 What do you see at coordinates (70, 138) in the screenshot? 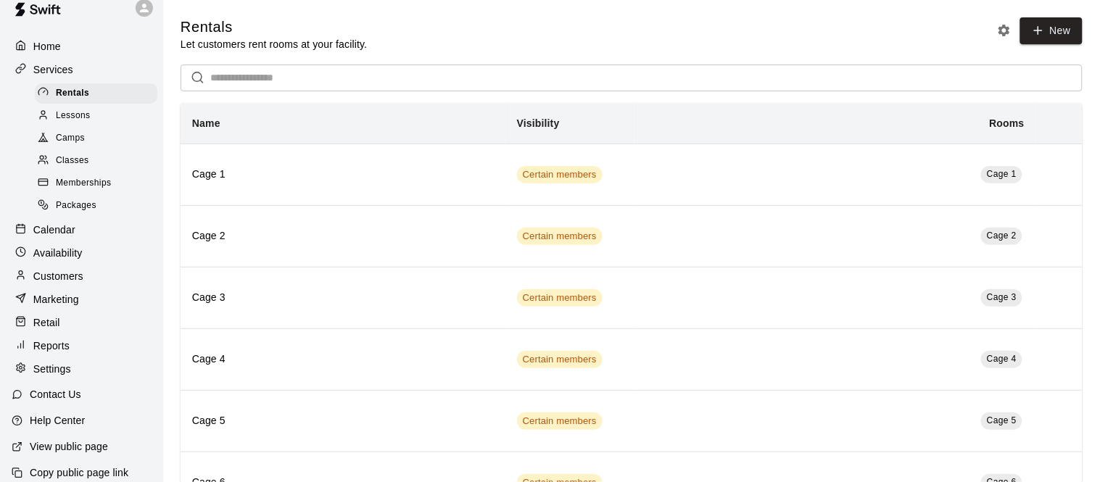
I see `span: Camps` at bounding box center [70, 138].